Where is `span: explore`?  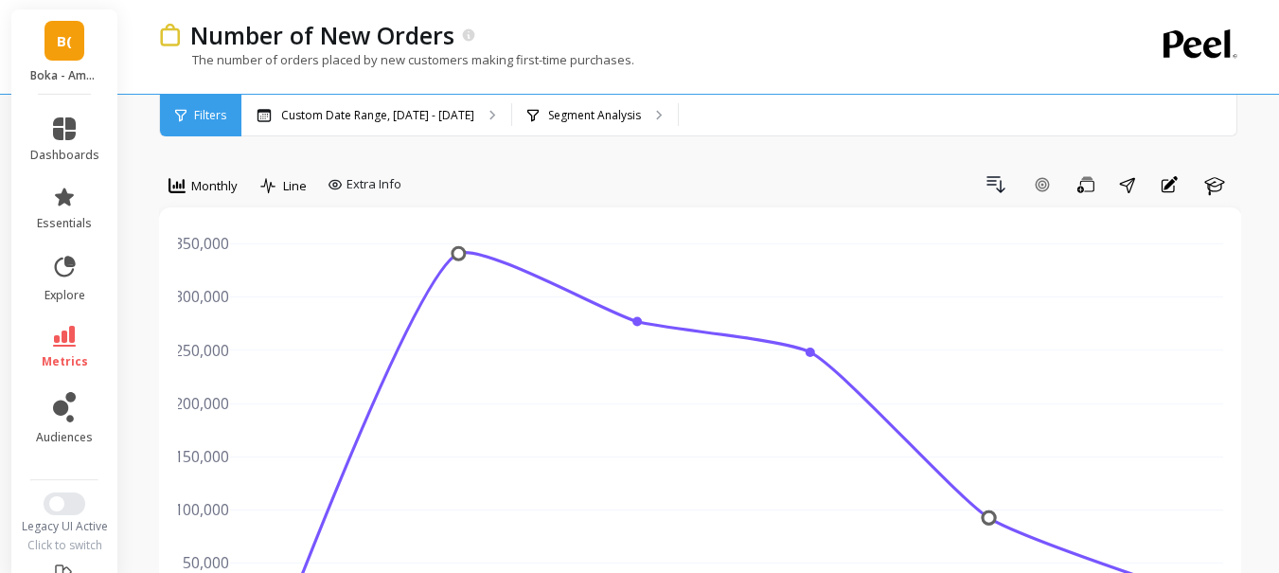 span: explore is located at coordinates (64, 295).